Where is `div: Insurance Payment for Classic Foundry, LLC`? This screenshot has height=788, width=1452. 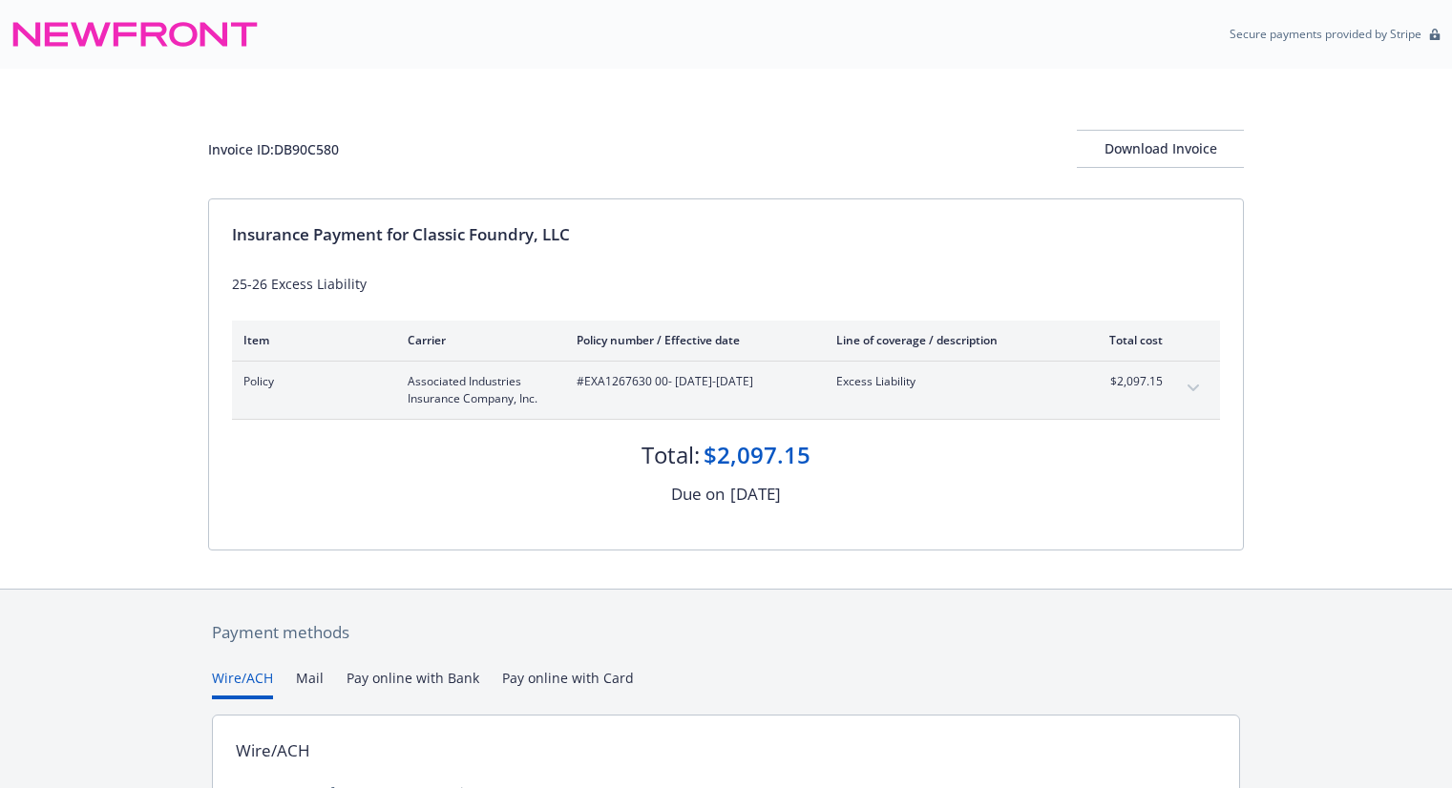 div: Insurance Payment for Classic Foundry, LLC is located at coordinates (725, 235).